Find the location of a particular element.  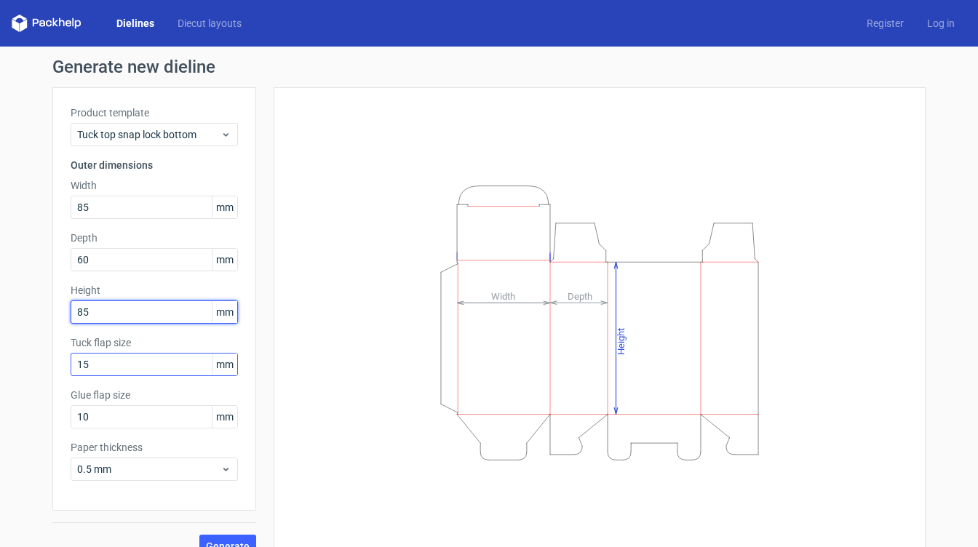

label: Depth is located at coordinates (154, 238).